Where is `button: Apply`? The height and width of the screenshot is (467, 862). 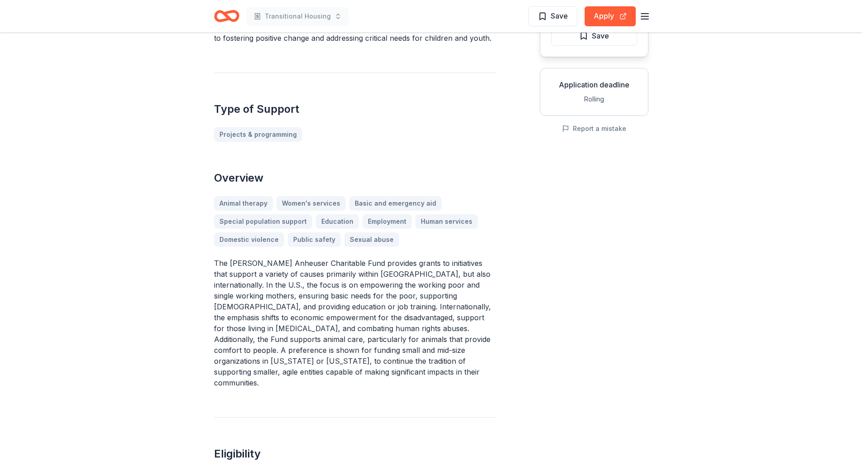
button: Apply is located at coordinates (610, 16).